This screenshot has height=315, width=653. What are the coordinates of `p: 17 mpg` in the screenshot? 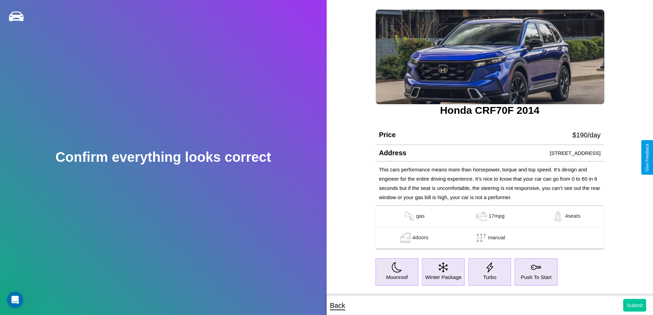 It's located at (496, 216).